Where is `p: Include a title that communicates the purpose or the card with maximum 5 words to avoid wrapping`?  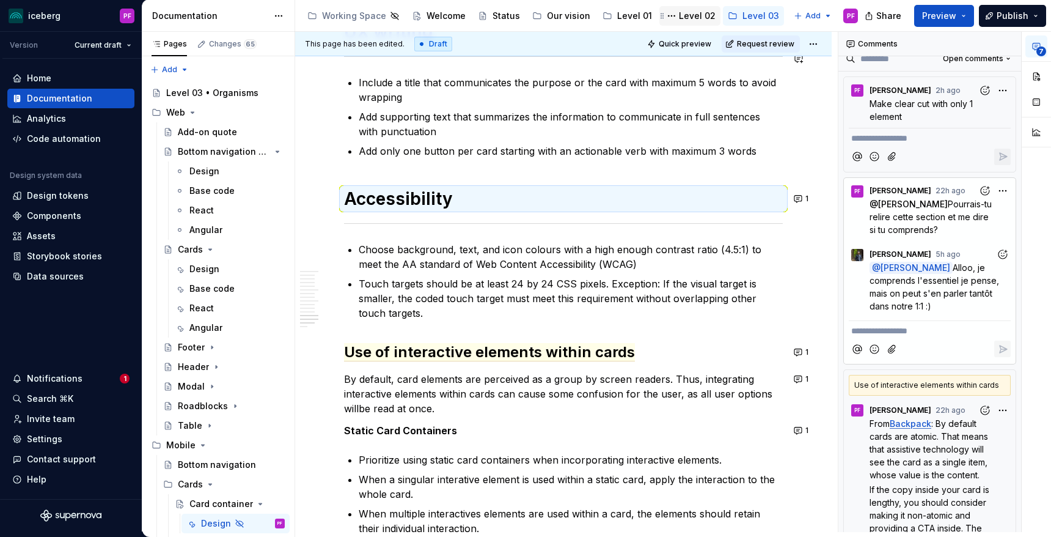
p: Include a title that communicates the purpose or the card with maximum 5 words to avoid wrapping is located at coordinates (571, 90).